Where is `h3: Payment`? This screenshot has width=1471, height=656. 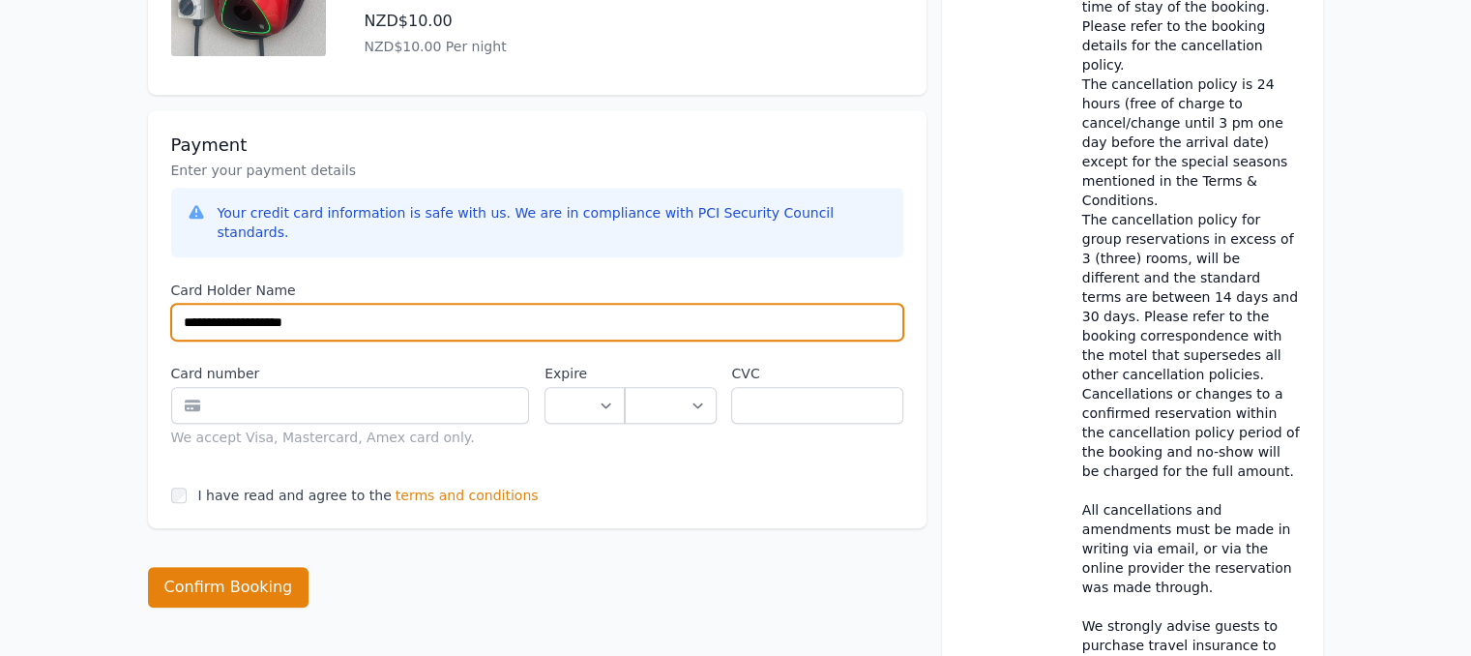 h3: Payment is located at coordinates (537, 145).